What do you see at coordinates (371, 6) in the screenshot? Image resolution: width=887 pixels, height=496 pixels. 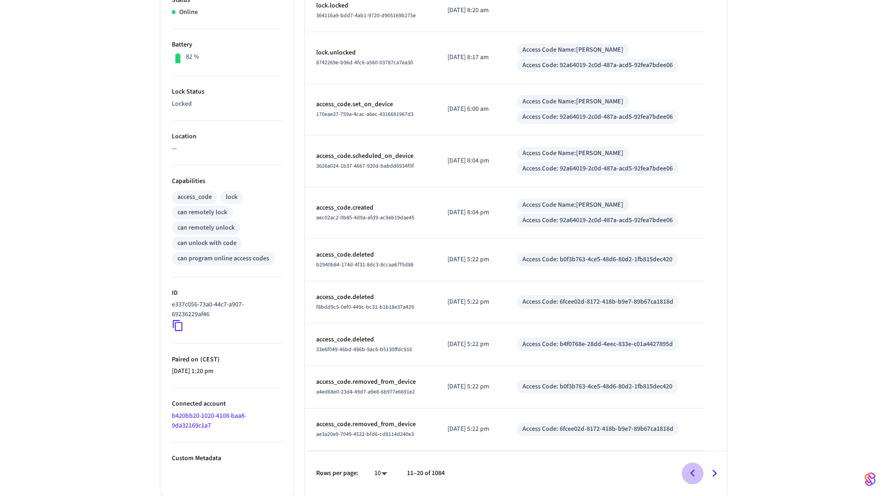 I see `p: lock.locked` at bounding box center [371, 6].